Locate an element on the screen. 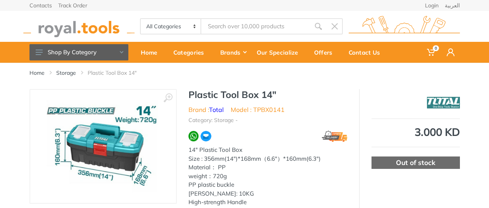 The width and height of the screenshot is (489, 208). nav: breadcrumb is located at coordinates (245, 73).